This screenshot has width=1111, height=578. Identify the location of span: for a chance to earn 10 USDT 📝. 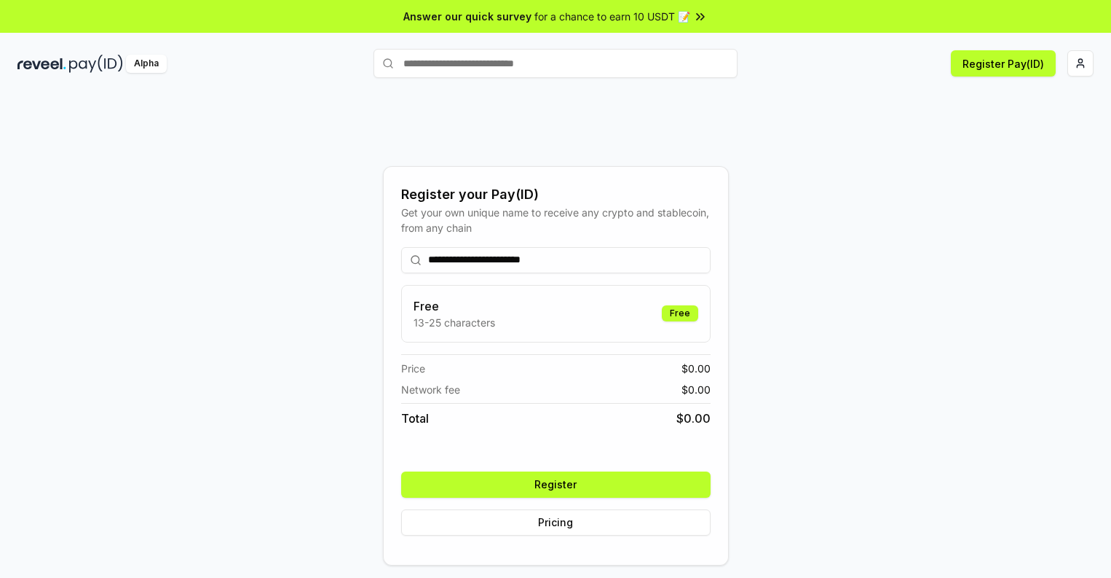
(613, 16).